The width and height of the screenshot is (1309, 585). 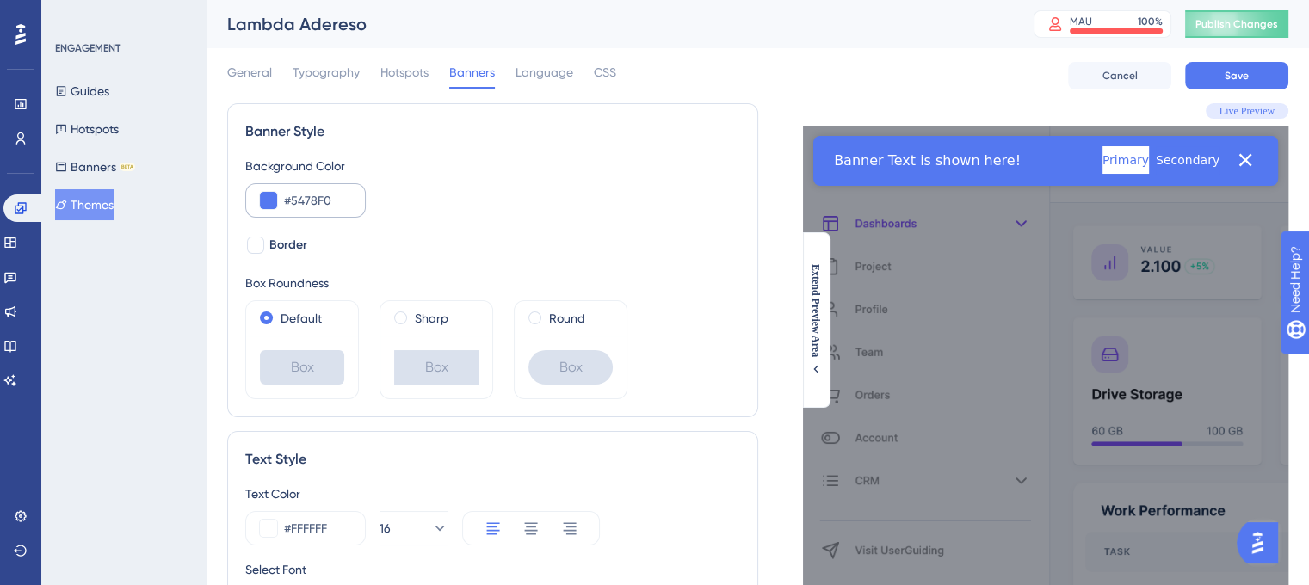 What do you see at coordinates (816, 320) in the screenshot?
I see `button: Extend Preview Area` at bounding box center [816, 320].